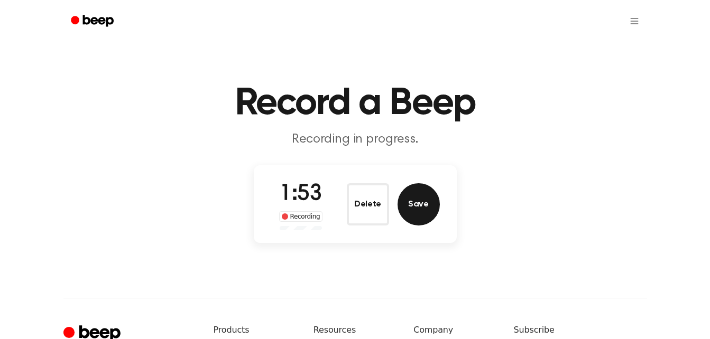  I want to click on div: Recording, so click(301, 217).